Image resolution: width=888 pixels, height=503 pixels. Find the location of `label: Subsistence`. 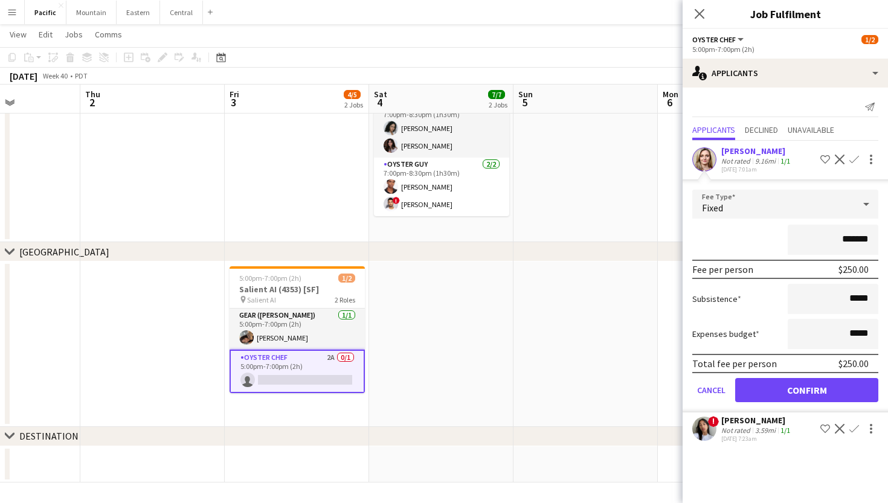

label: Subsistence is located at coordinates (716, 299).